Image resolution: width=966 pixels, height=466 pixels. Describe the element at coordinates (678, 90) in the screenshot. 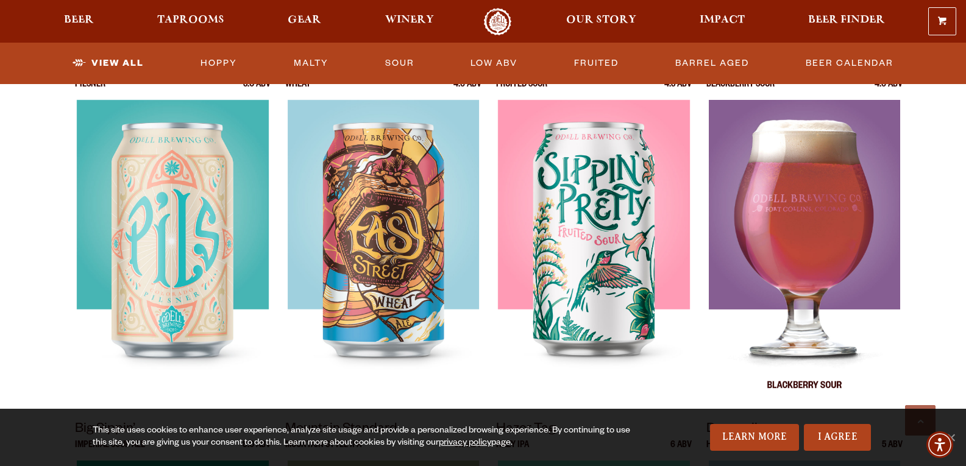

I see `p: 4.5 ABV` at that location.